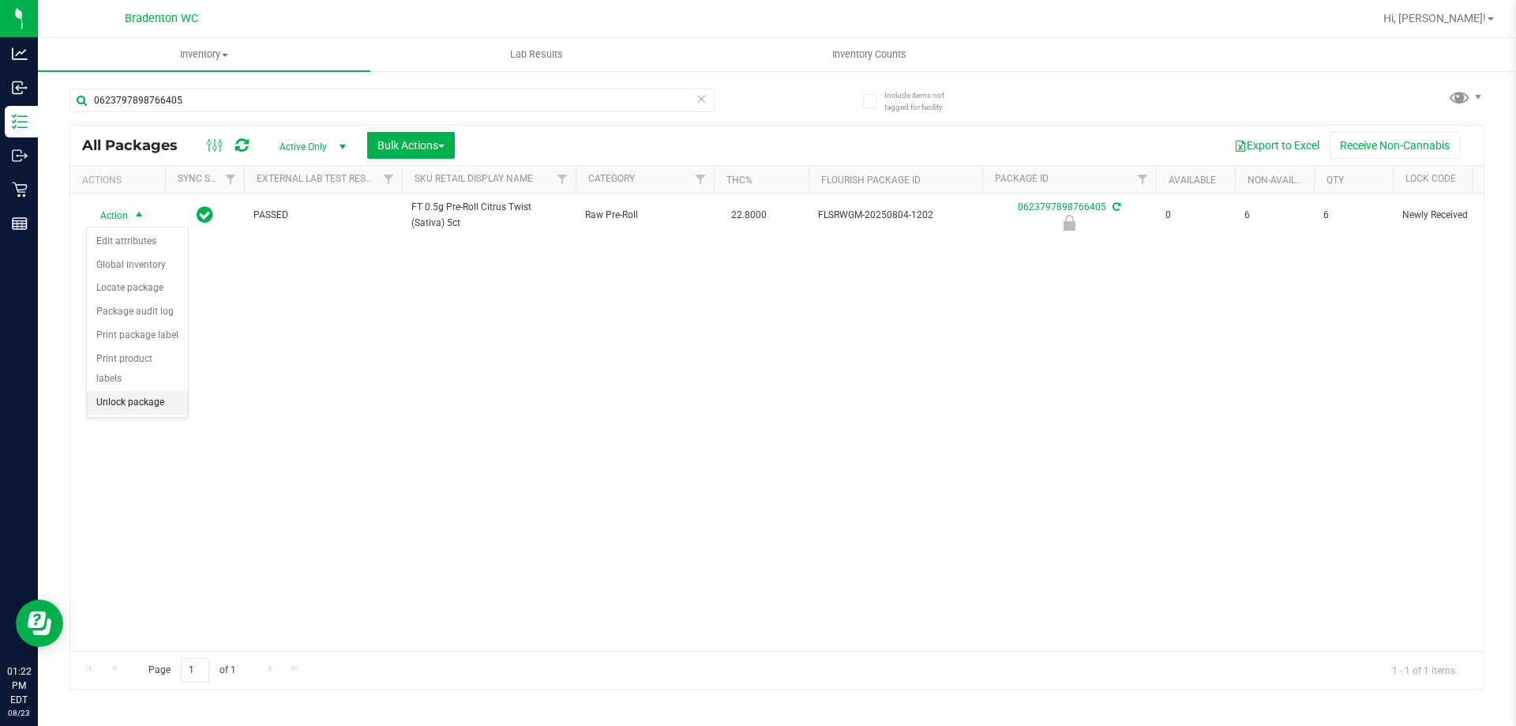 This screenshot has height=726, width=1516. Describe the element at coordinates (895, 215) in the screenshot. I see `span: FLSRWGM-20250804-1202` at that location.